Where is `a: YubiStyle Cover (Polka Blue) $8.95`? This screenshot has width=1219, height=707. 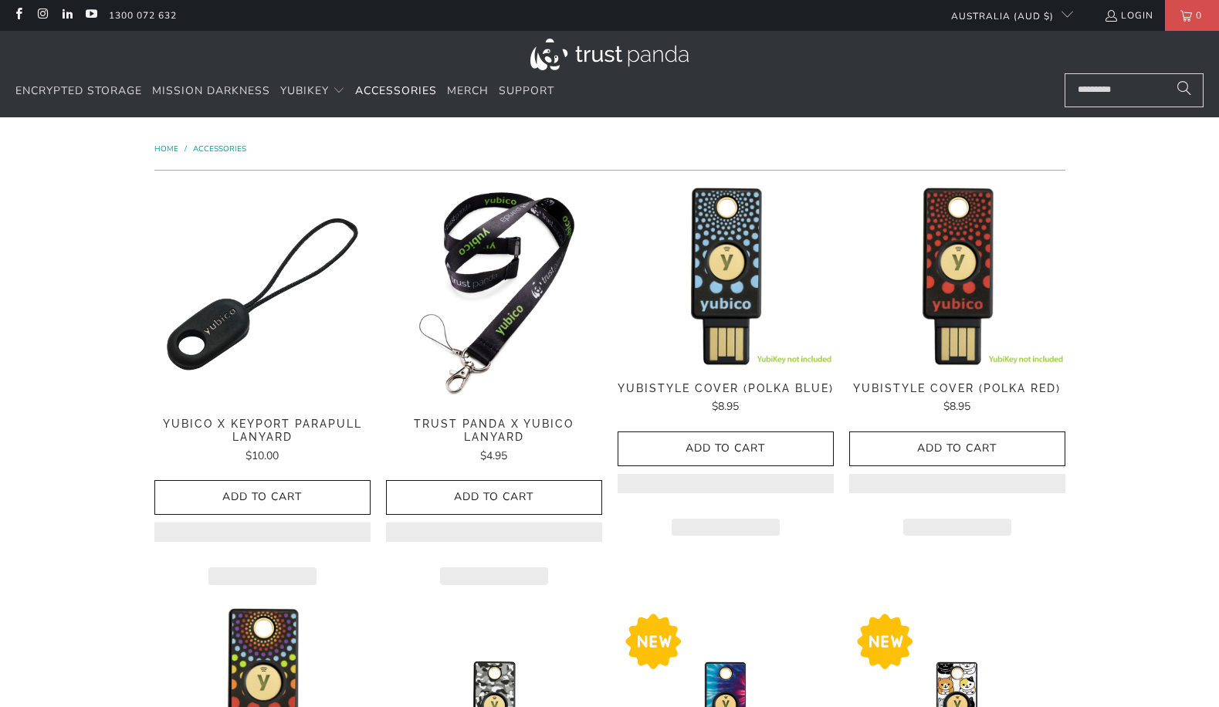
a: YubiStyle Cover (Polka Blue) $8.95 is located at coordinates (726, 399).